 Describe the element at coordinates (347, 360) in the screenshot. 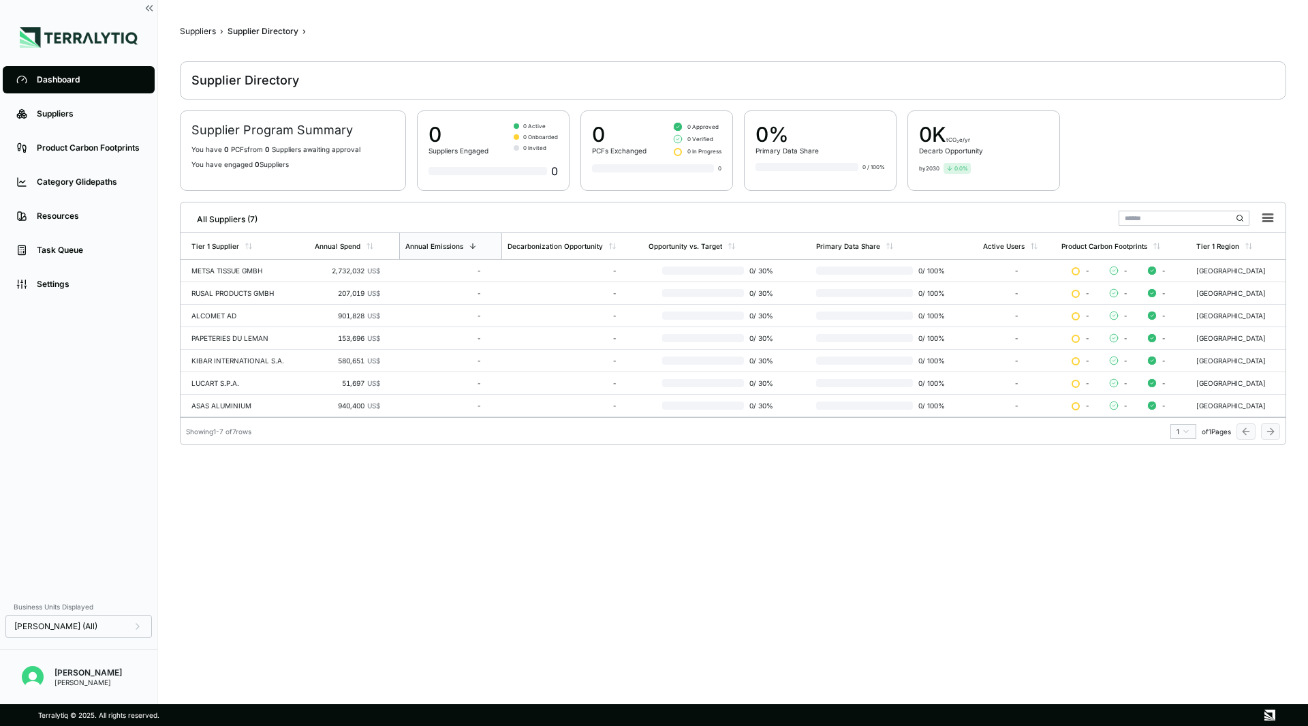

I see `div: 580,651` at that location.